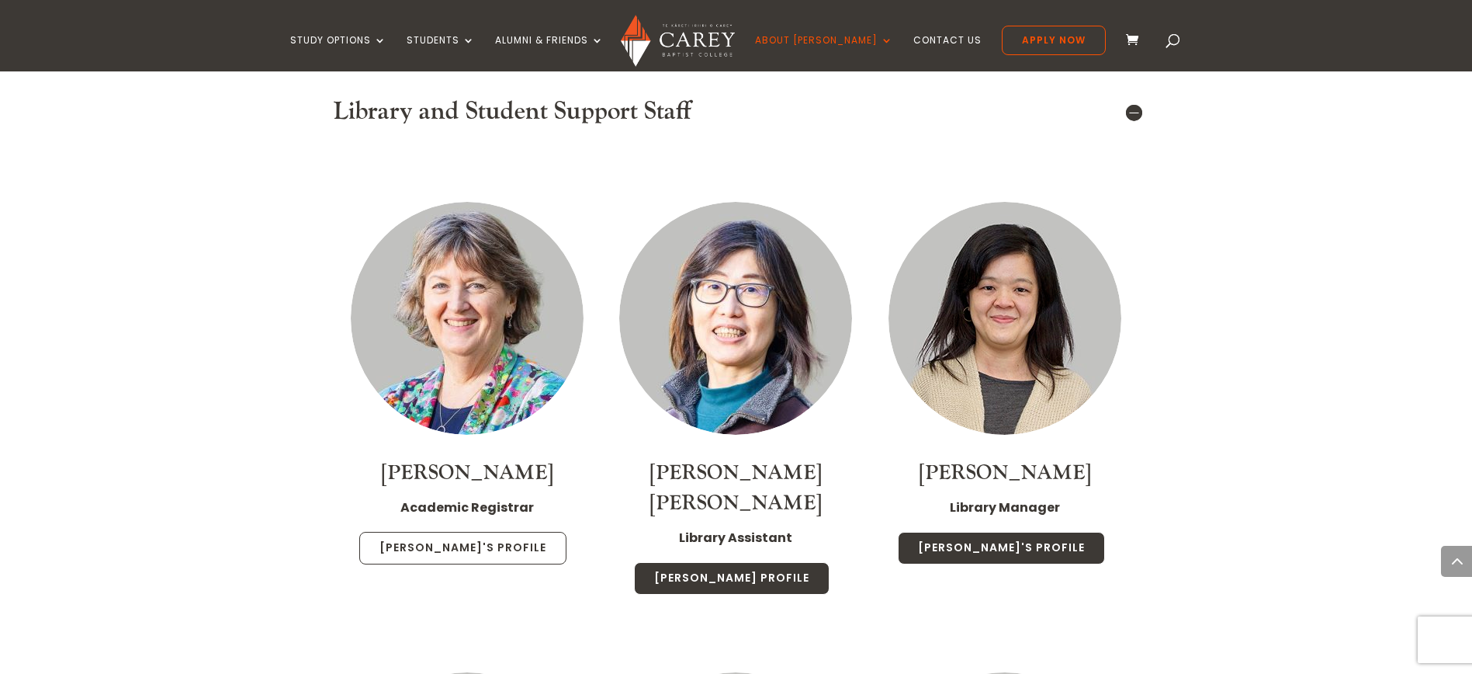 The width and height of the screenshot is (1472, 674). I want to click on a: Staff Thumbnail - Neroli Hollis, so click(467, 318).